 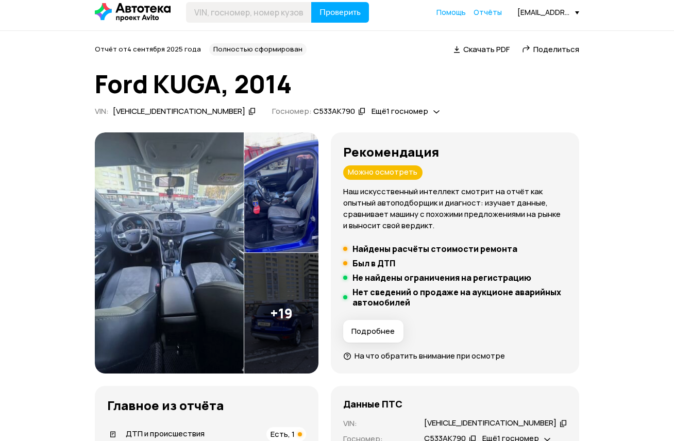 What do you see at coordinates (249, 12) in the screenshot?
I see `input: VIN, госномер, номер кузова` at bounding box center [249, 12].